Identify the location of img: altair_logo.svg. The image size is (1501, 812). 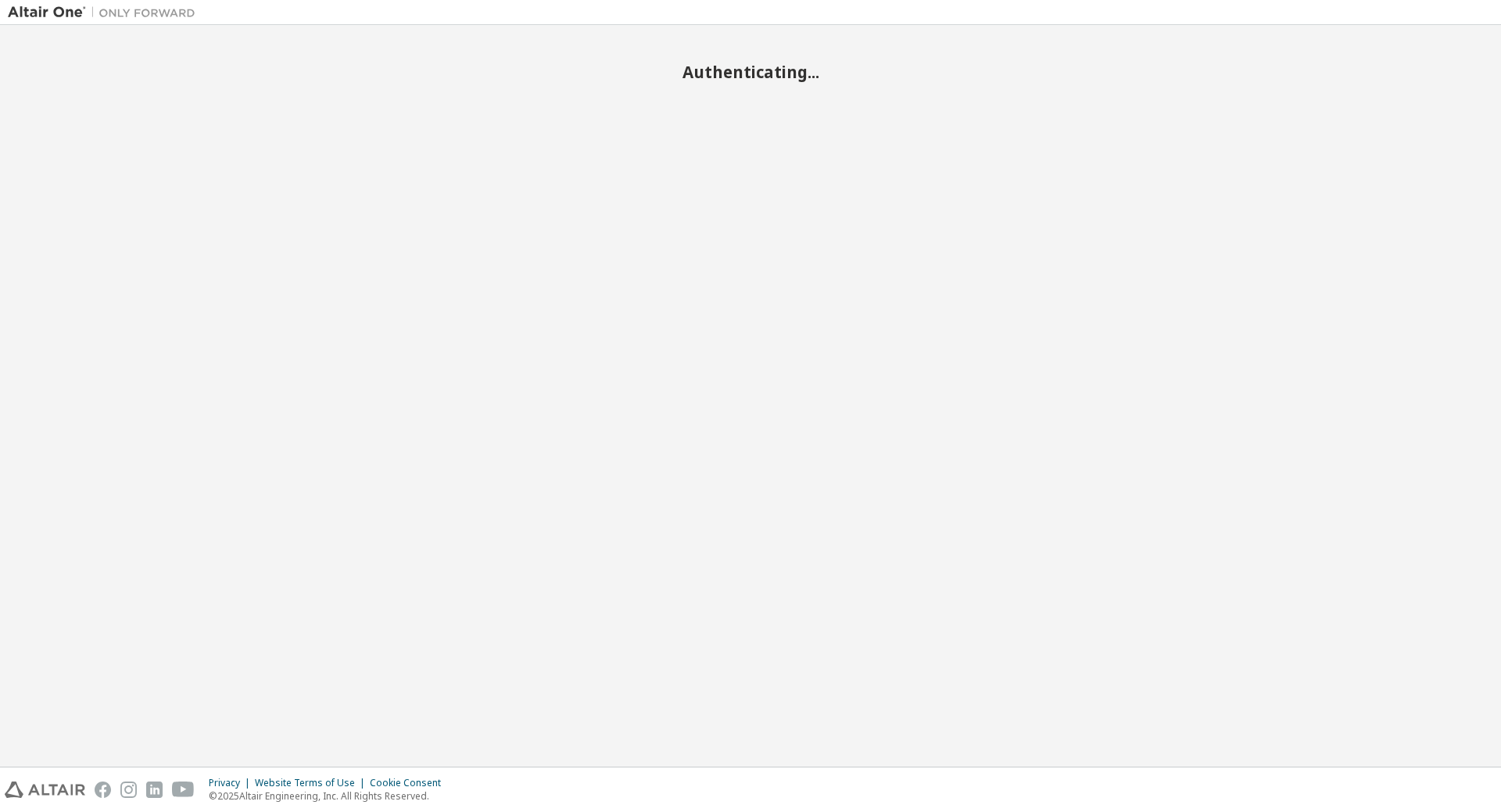
(45, 790).